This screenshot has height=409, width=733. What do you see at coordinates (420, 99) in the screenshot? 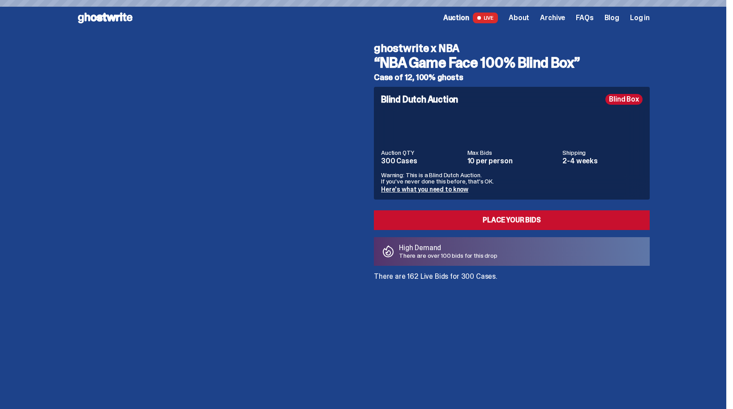
I see `h4: Blind Dutch Auction` at bounding box center [420, 99].